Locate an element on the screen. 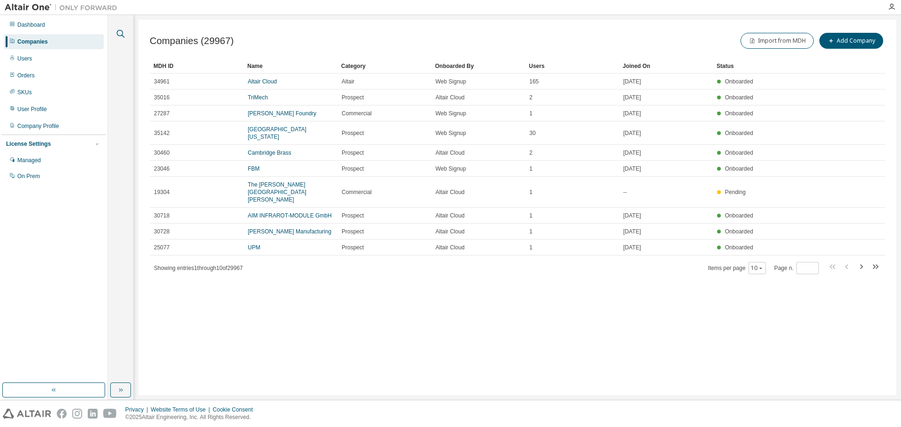 The image size is (901, 427). button: Import from MDH is located at coordinates (777, 41).